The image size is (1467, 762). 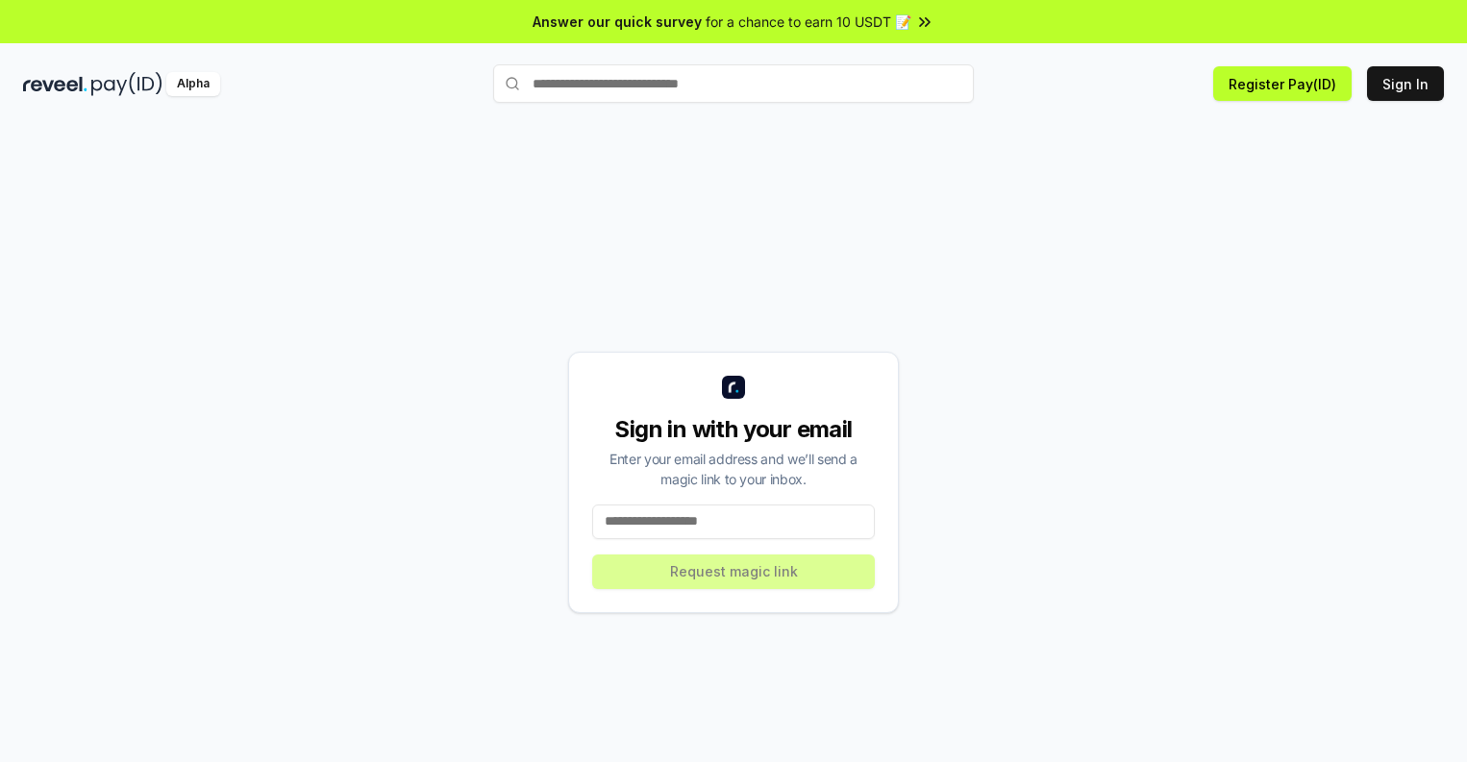 What do you see at coordinates (734, 430) in the screenshot?
I see `div: Sign in with your email` at bounding box center [734, 430].